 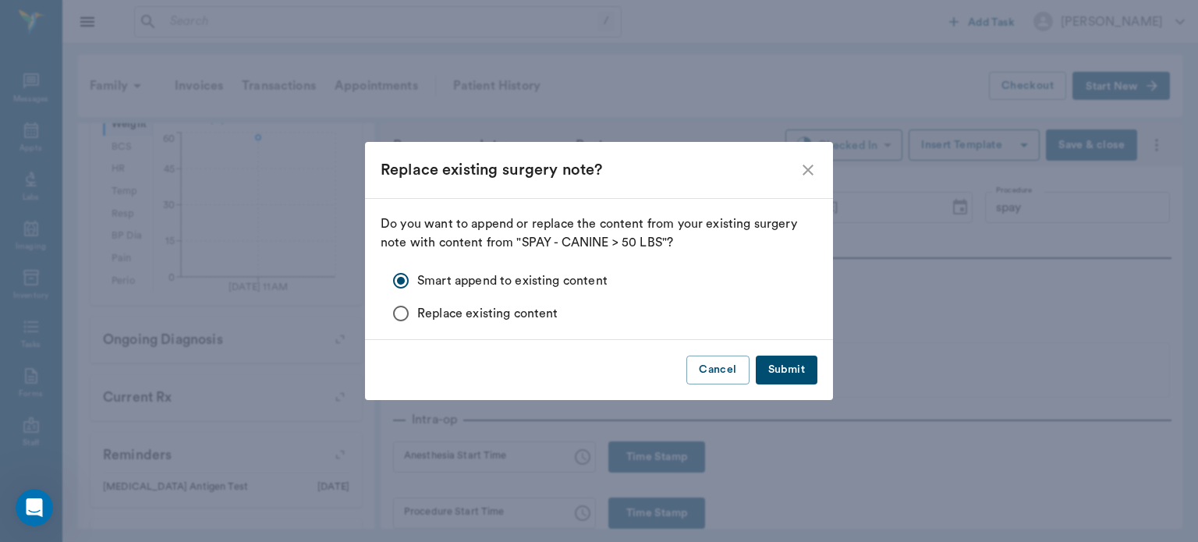 I want to click on span: Smart append to existing content, so click(x=513, y=281).